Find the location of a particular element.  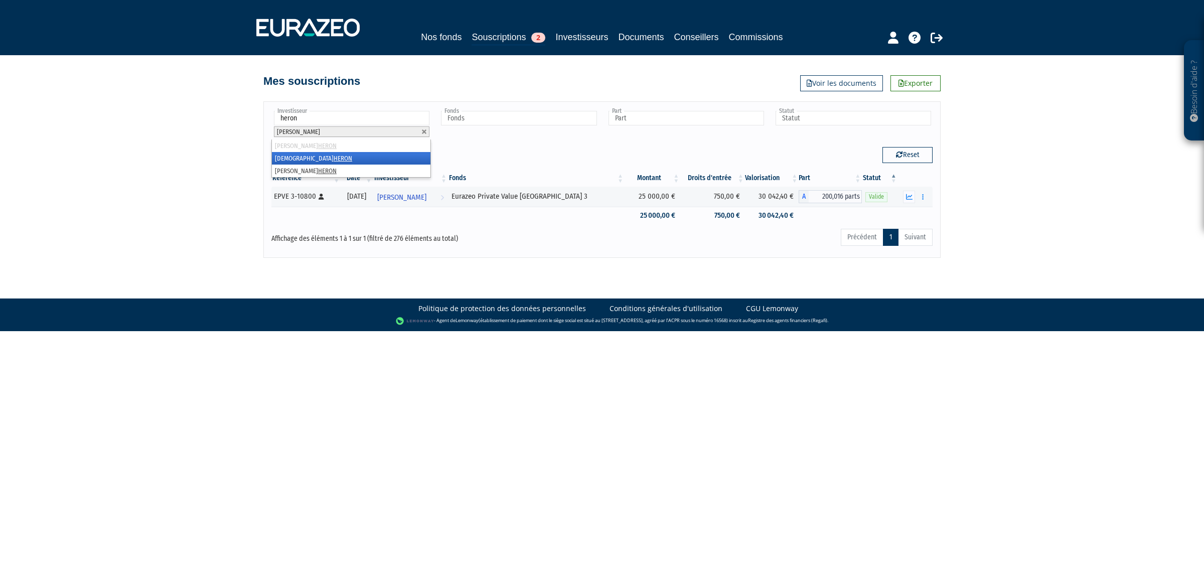

a: CGU Lemonway is located at coordinates (772, 309).